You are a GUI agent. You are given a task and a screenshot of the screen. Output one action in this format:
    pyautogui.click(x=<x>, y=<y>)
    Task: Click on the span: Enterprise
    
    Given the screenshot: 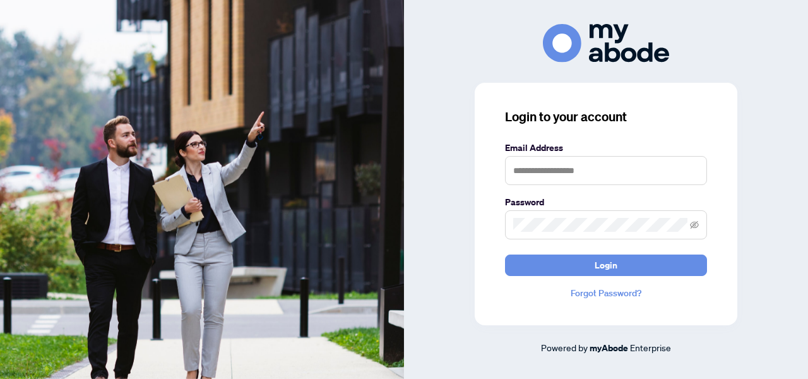 What is the action you would take?
    pyautogui.click(x=650, y=347)
    